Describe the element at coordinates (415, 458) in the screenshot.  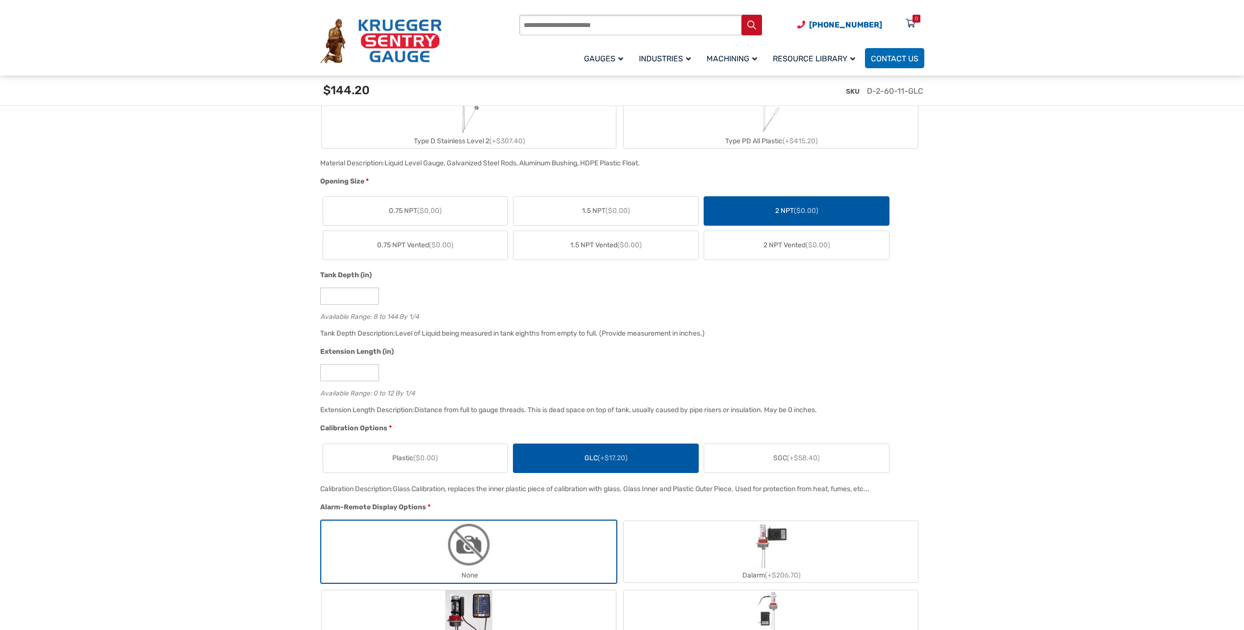
I see `span: Plastic` at that location.